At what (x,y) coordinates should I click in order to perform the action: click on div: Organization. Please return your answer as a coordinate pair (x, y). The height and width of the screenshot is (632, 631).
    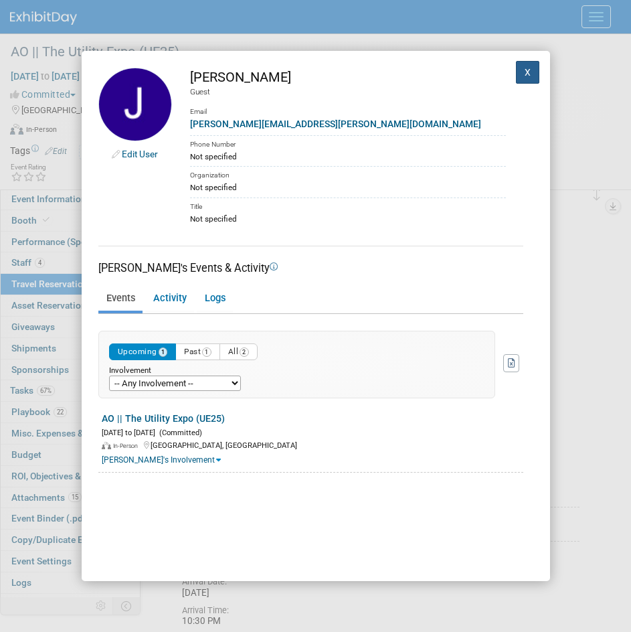
    Looking at the image, I should click on (348, 173).